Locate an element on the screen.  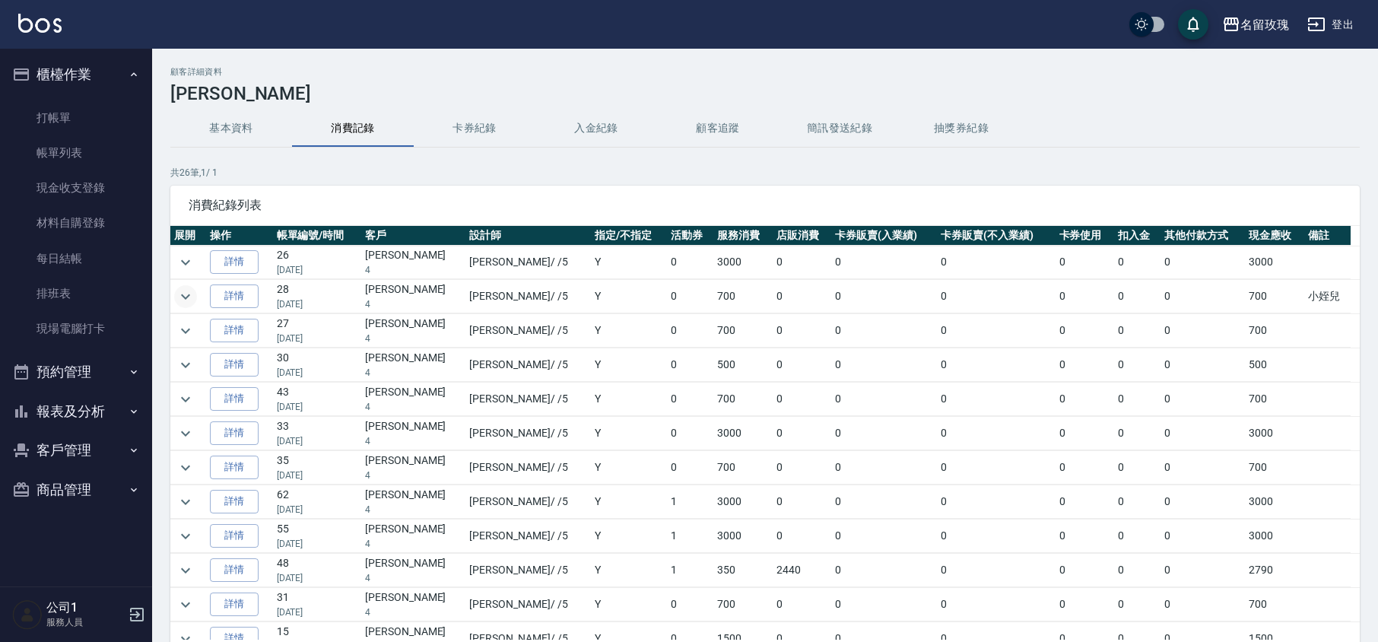
span: 消費紀錄列表 is located at coordinates (765, 205).